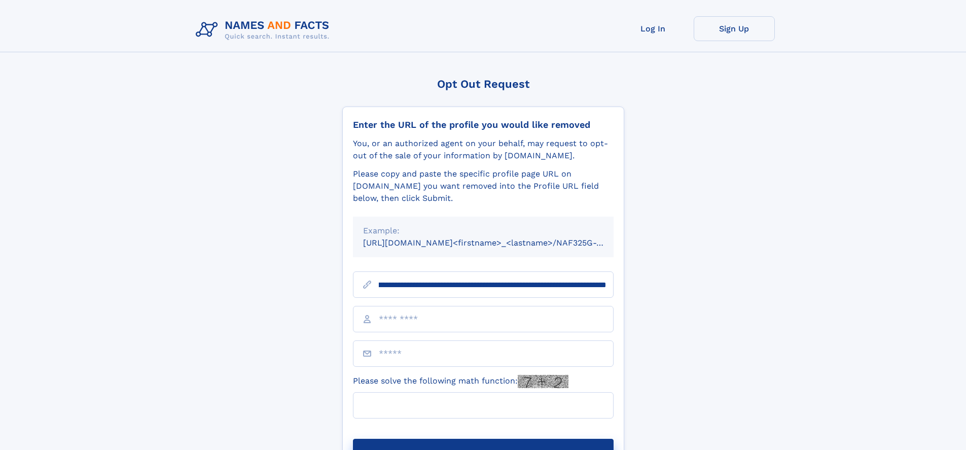 This screenshot has height=450, width=966. What do you see at coordinates (653, 28) in the screenshot?
I see `a: Log In` at bounding box center [653, 28].